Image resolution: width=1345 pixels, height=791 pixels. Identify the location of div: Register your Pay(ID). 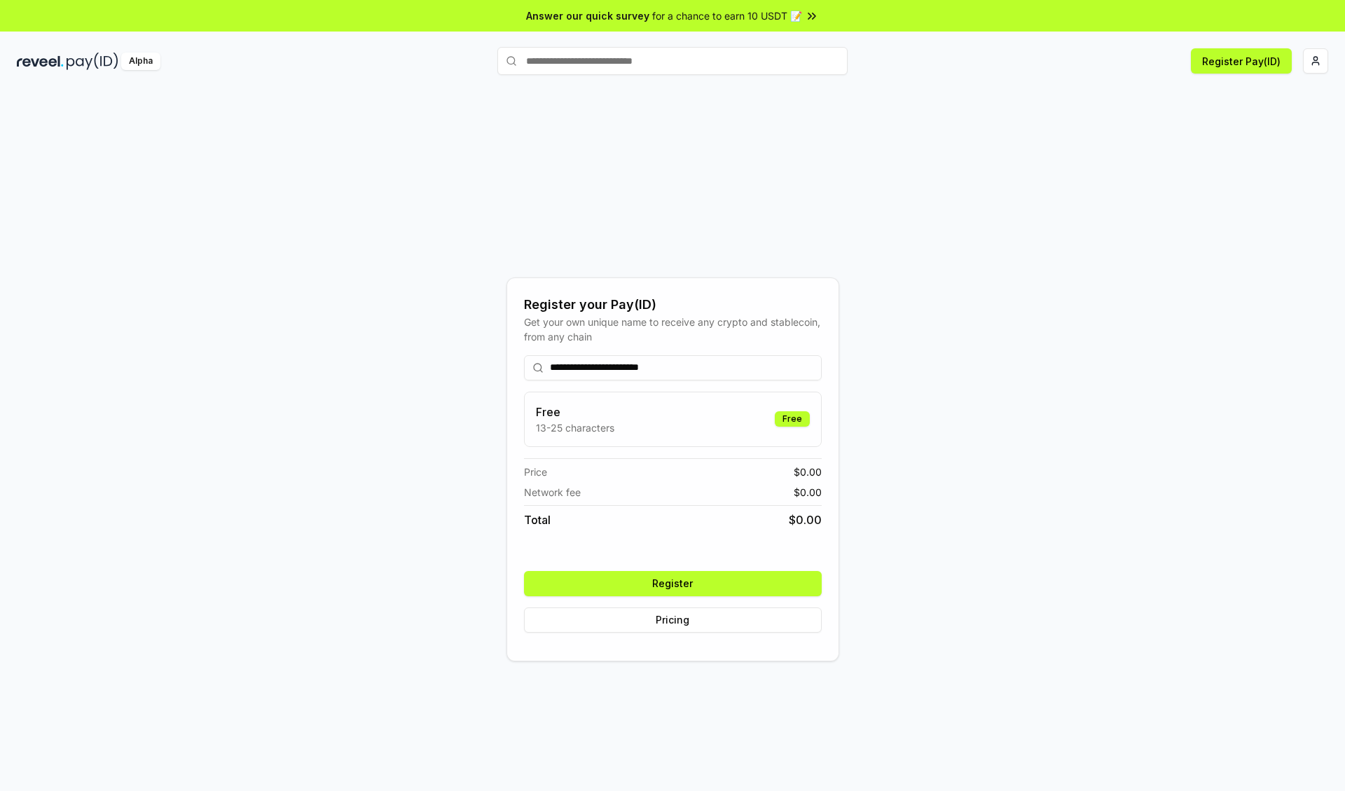
(673, 305).